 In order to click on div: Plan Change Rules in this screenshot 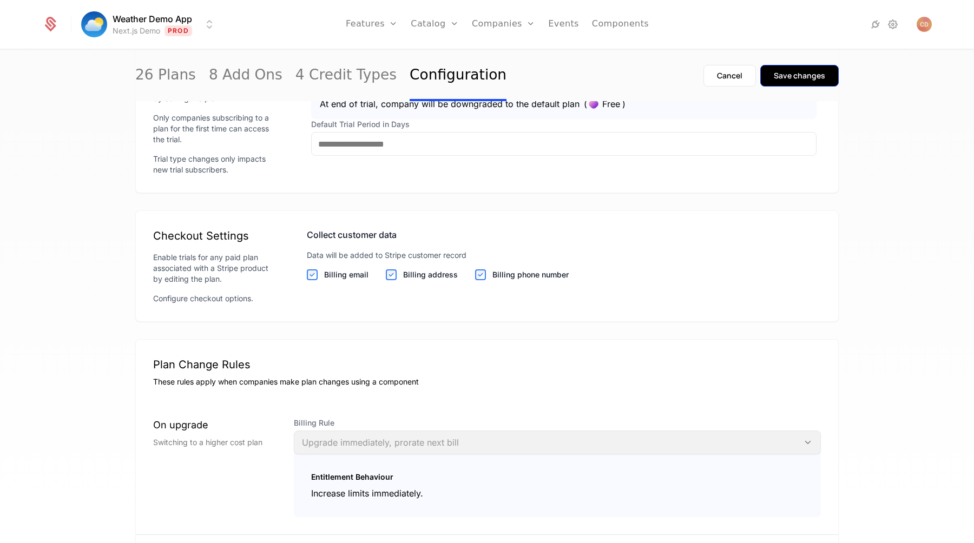, I will do `click(487, 365)`.